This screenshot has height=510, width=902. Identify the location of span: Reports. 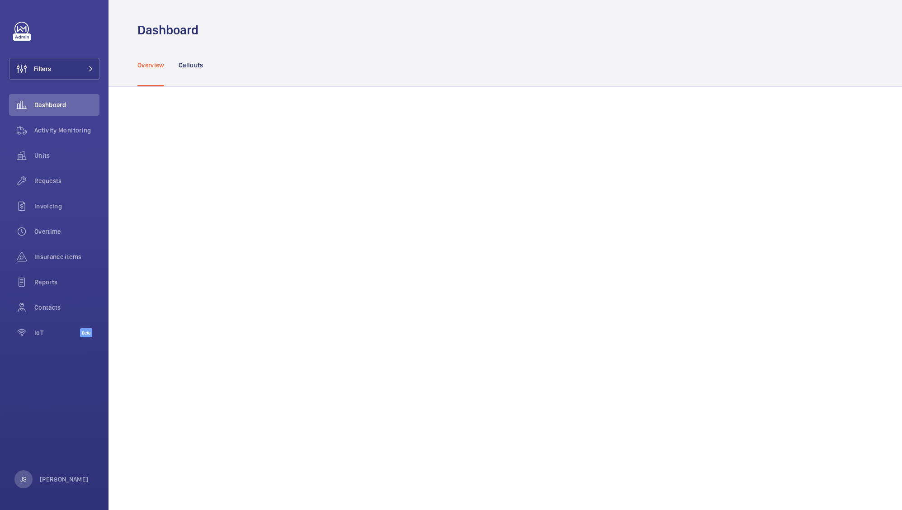
(67, 282).